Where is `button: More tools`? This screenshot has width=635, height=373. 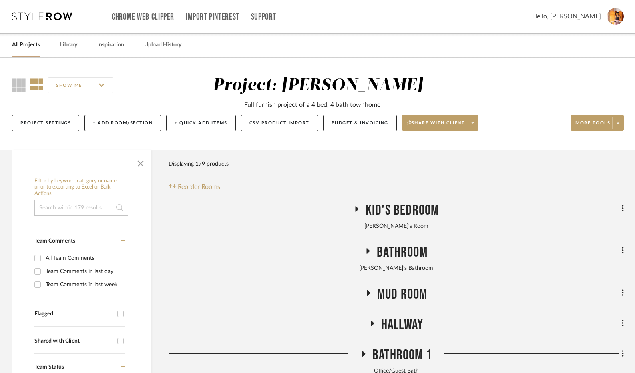
button: More tools is located at coordinates (597, 123).